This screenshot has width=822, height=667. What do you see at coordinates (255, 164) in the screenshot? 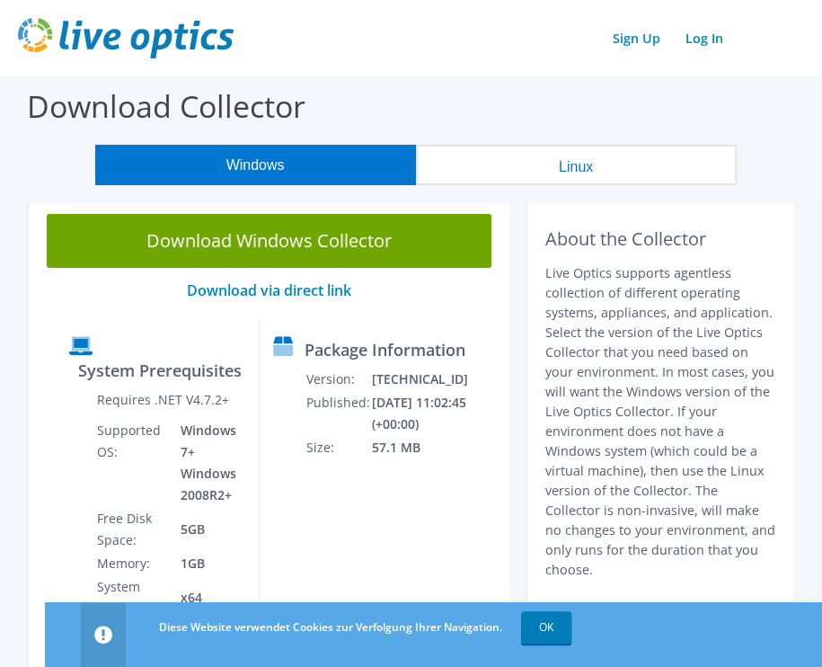
I see `button: Windows` at bounding box center [255, 164].